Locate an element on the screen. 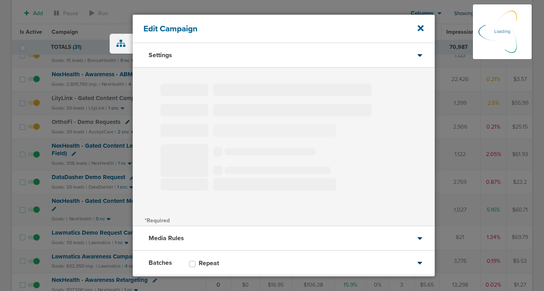 This screenshot has width=544, height=291. h3: Repeat is located at coordinates (209, 263).